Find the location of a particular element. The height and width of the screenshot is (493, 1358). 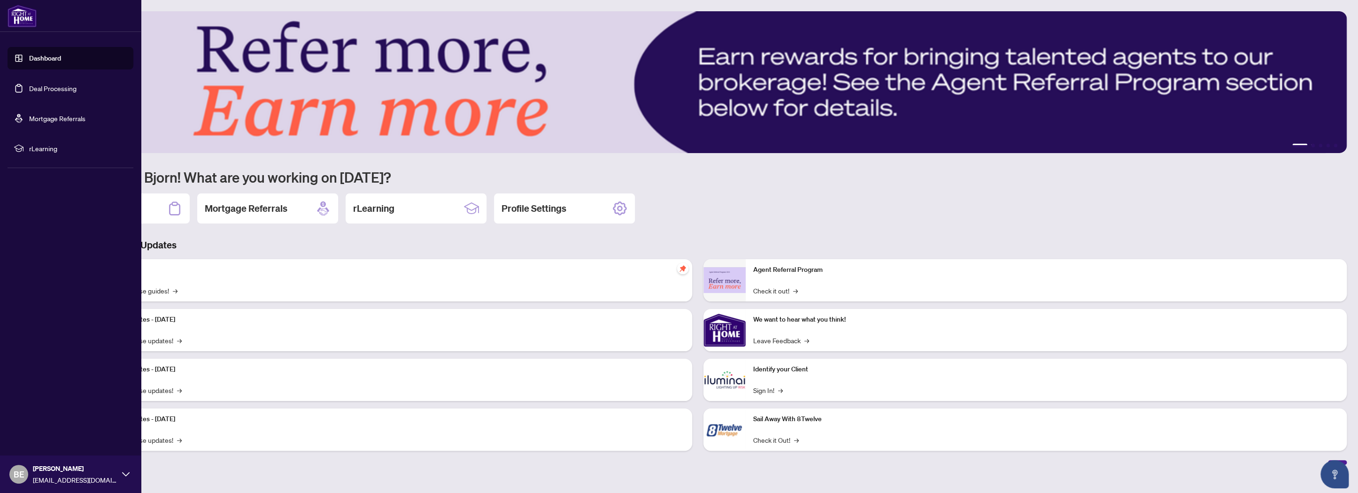

h2: rLearning is located at coordinates (374, 209).